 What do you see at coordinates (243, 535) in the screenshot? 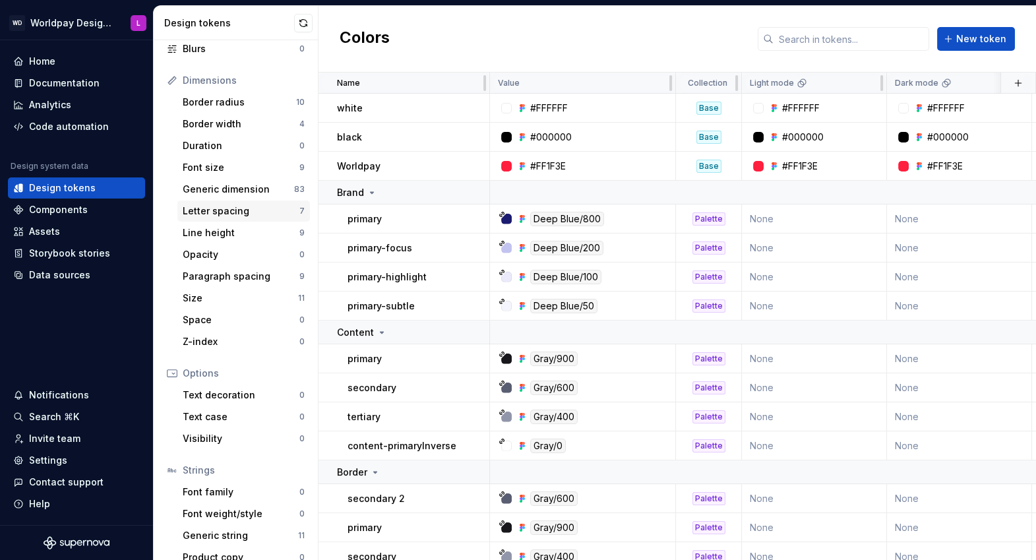
I see `a: Generic string11` at bounding box center [243, 535].